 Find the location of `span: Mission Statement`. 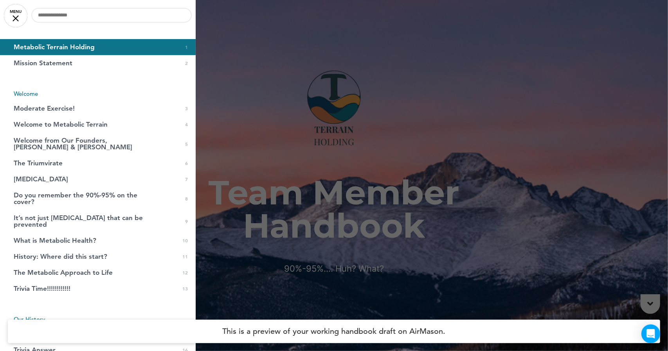

span: Mission Statement is located at coordinates (43, 63).